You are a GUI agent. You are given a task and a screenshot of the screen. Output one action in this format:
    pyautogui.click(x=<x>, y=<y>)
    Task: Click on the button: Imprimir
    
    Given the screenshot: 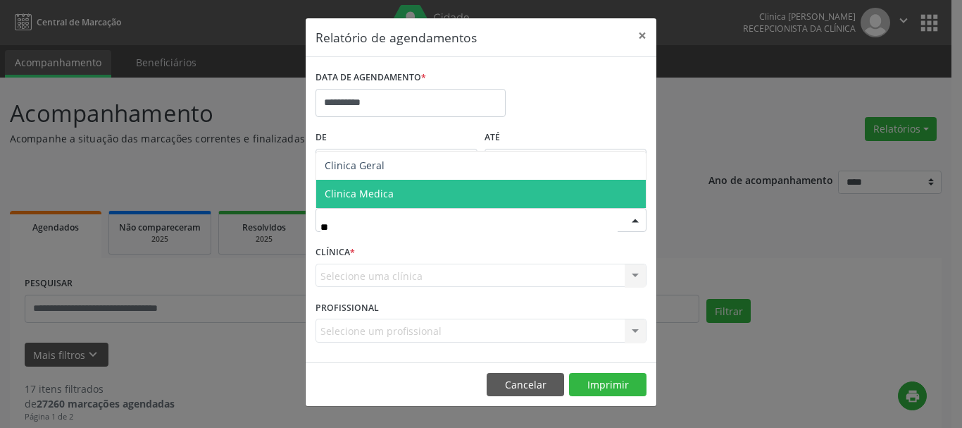 What is the action you would take?
    pyautogui.click(x=608, y=385)
    